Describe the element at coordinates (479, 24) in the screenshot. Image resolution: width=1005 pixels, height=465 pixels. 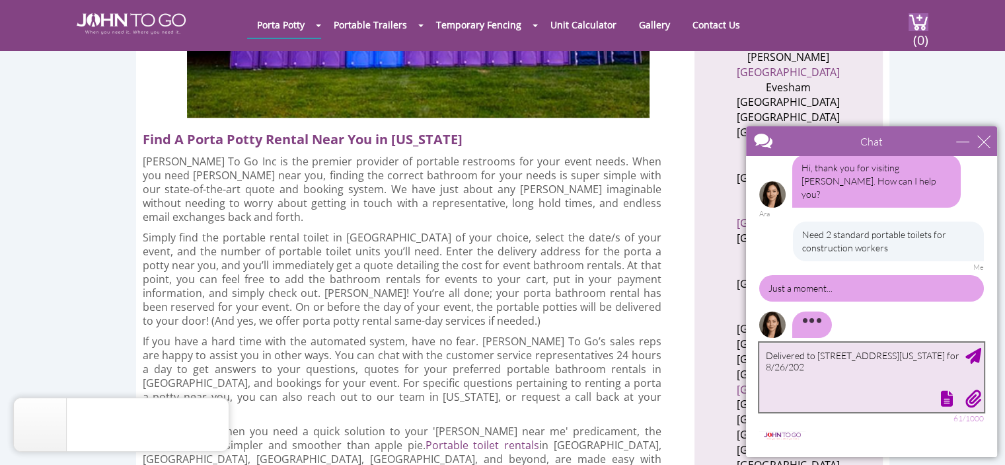
I see `a: Temporary Fencing` at that location.